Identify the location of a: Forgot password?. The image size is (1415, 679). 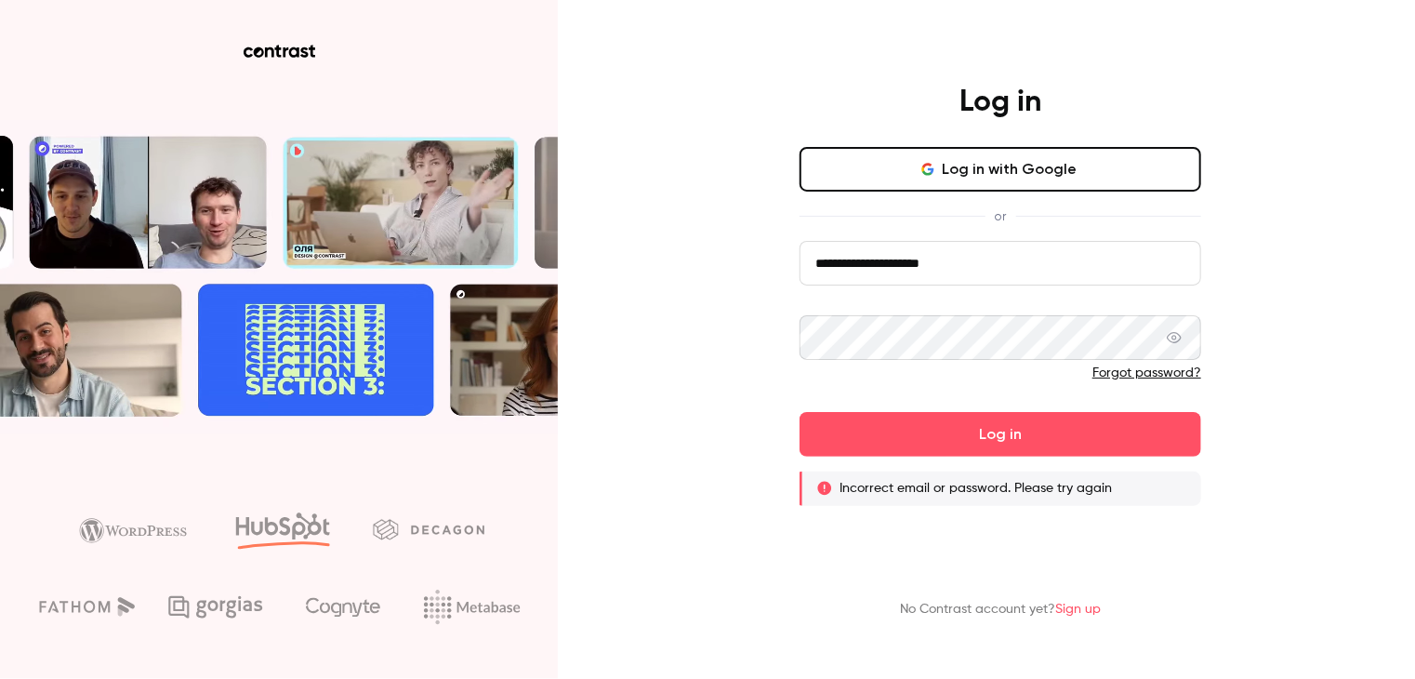
(1146, 373).